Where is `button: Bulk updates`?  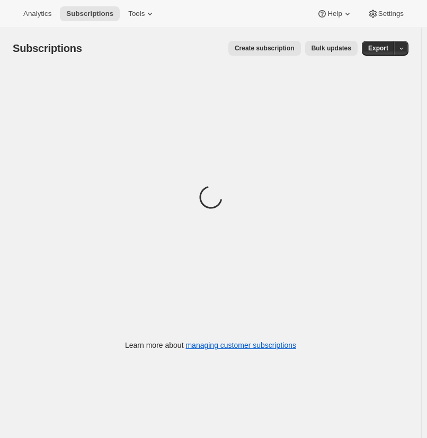
button: Bulk updates is located at coordinates (331, 48).